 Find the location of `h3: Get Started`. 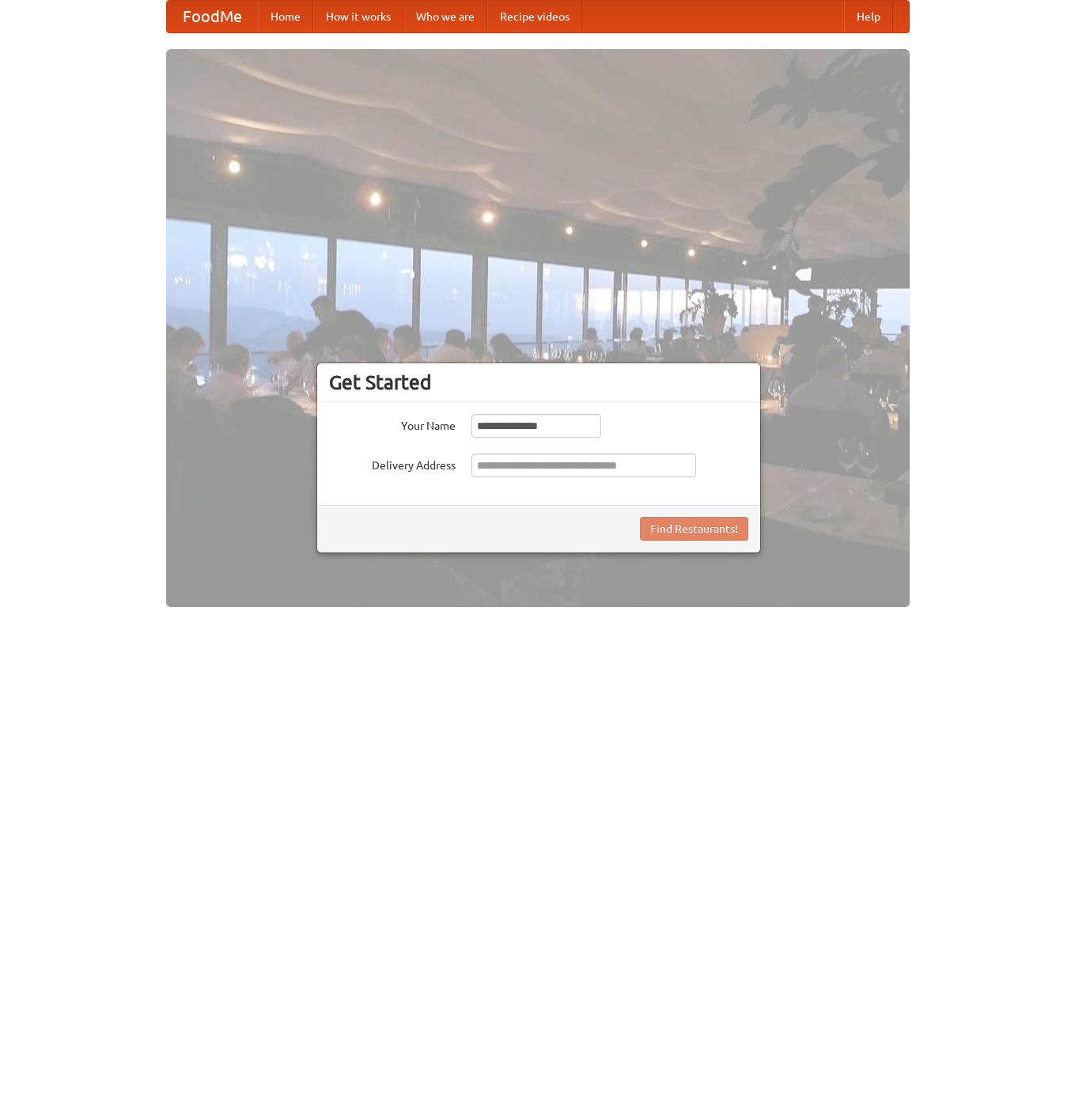

h3: Get Started is located at coordinates (538, 382).